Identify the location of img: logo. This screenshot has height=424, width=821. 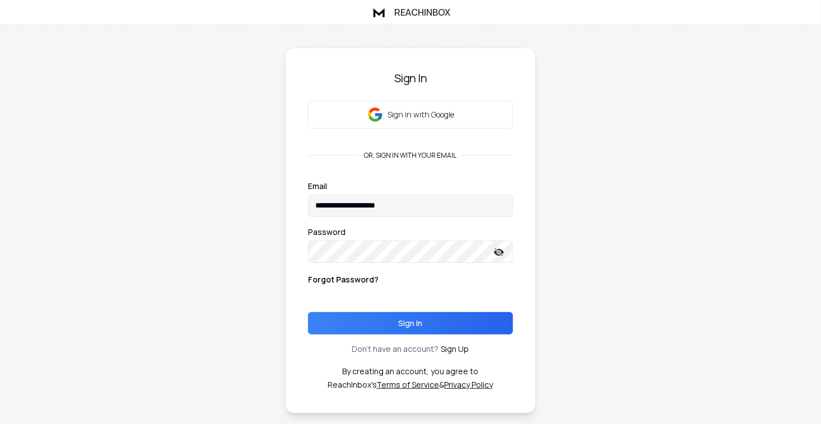
(379, 12).